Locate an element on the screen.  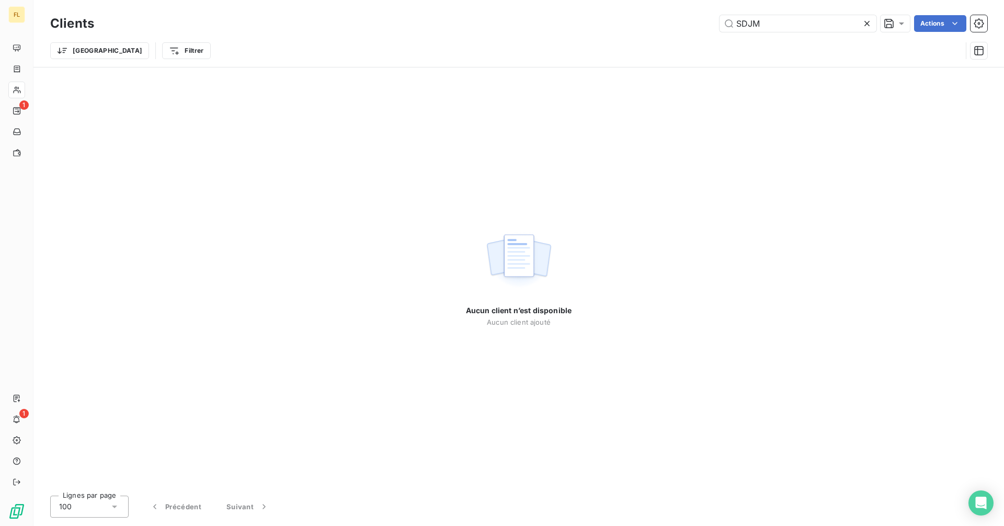
button: Actions is located at coordinates (940, 24).